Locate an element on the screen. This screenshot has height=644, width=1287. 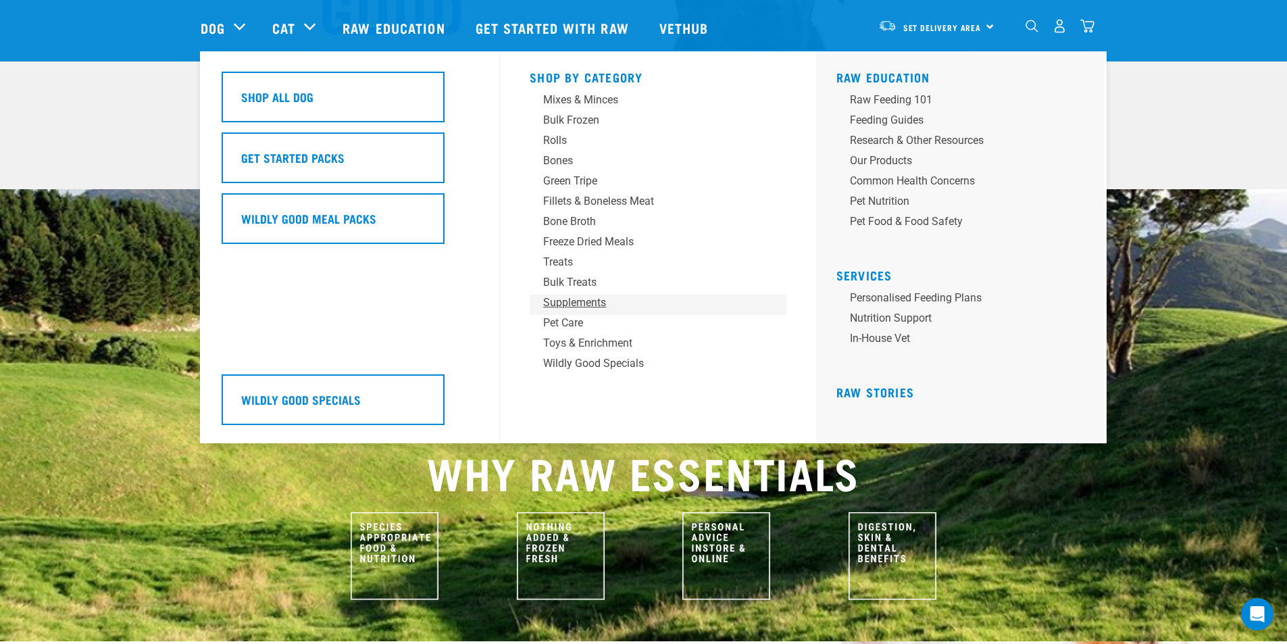
img: user.png is located at coordinates (1059, 26).